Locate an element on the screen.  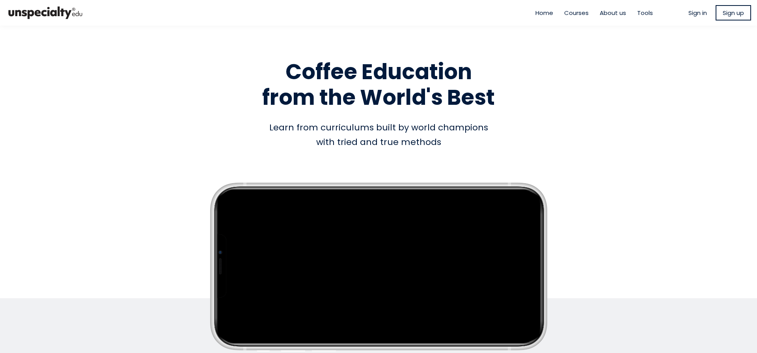
a: Tools is located at coordinates (645, 13).